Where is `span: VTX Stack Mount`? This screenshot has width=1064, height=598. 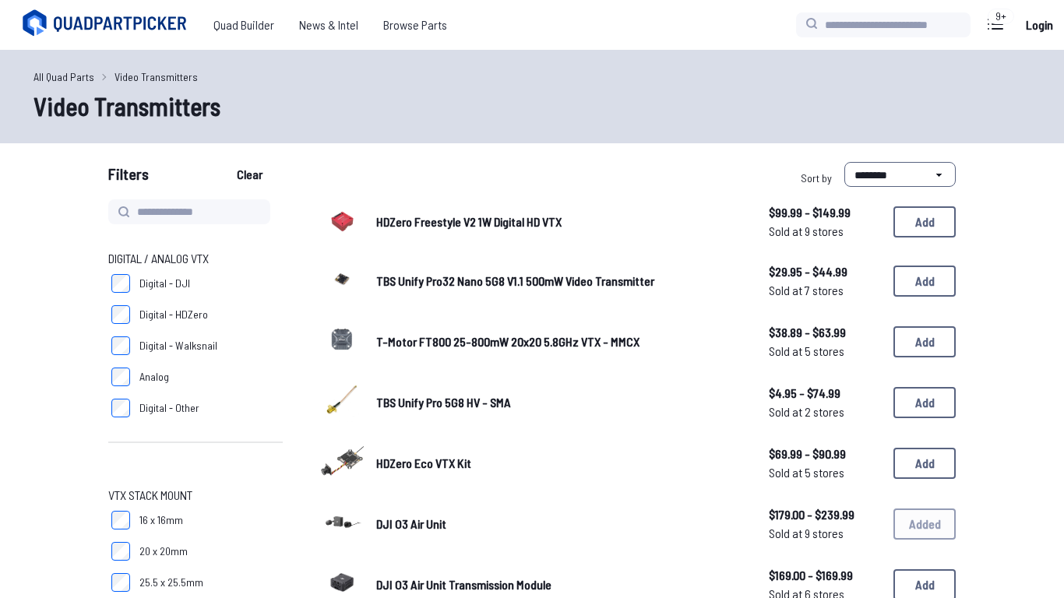
span: VTX Stack Mount is located at coordinates (150, 495).